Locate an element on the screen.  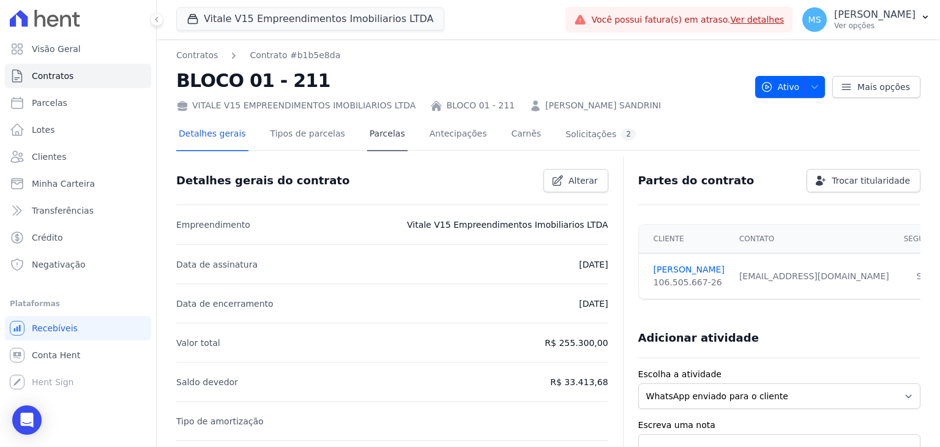
span: Conta Hent is located at coordinates (56, 355).